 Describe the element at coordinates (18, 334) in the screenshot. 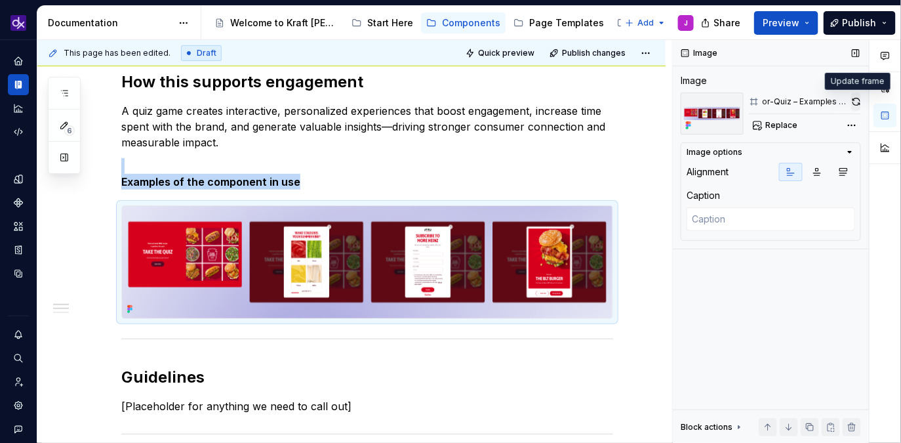

I see `button: Notifications` at that location.